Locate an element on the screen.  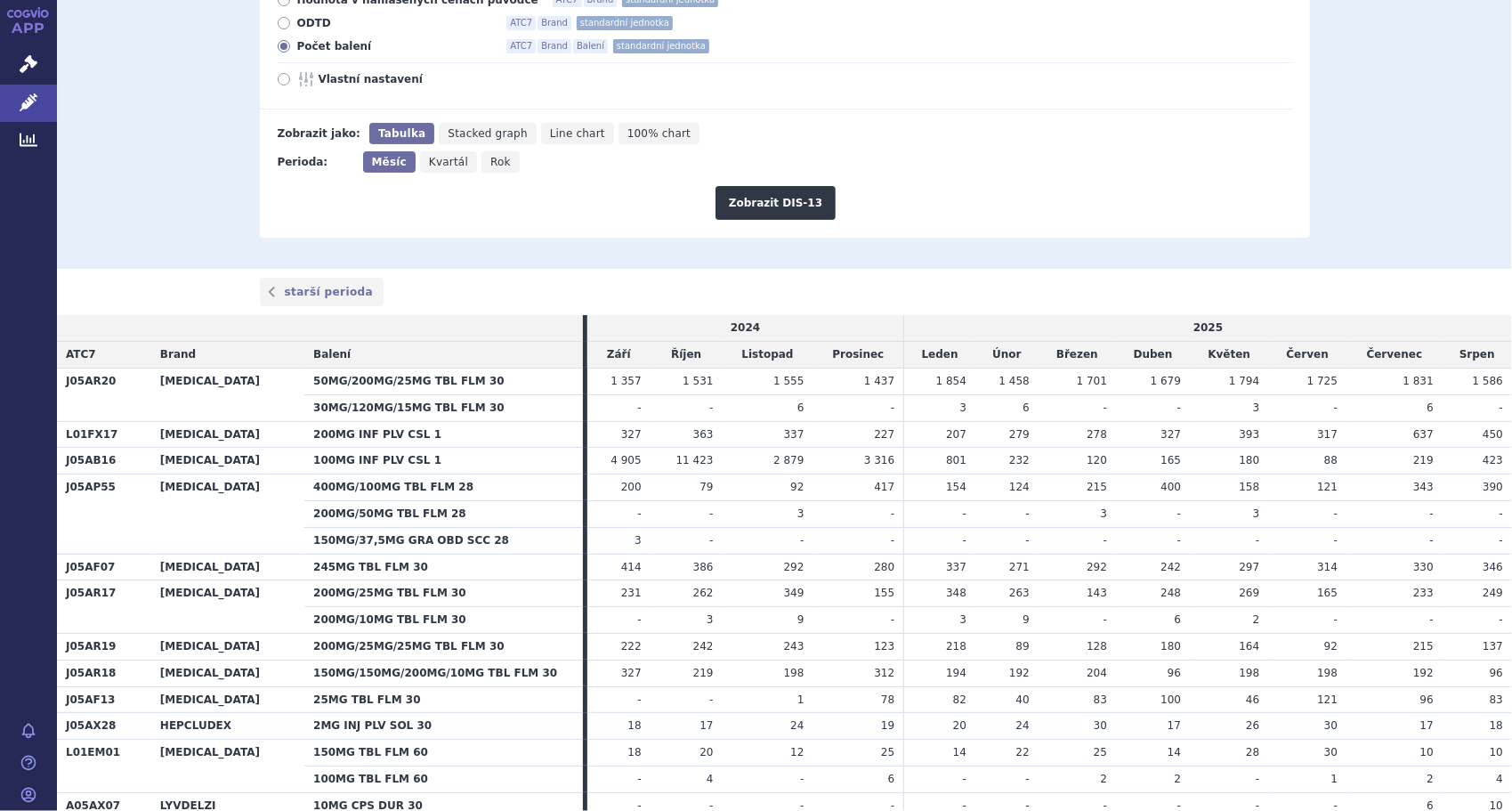
span: 1 437 is located at coordinates (879, 381).